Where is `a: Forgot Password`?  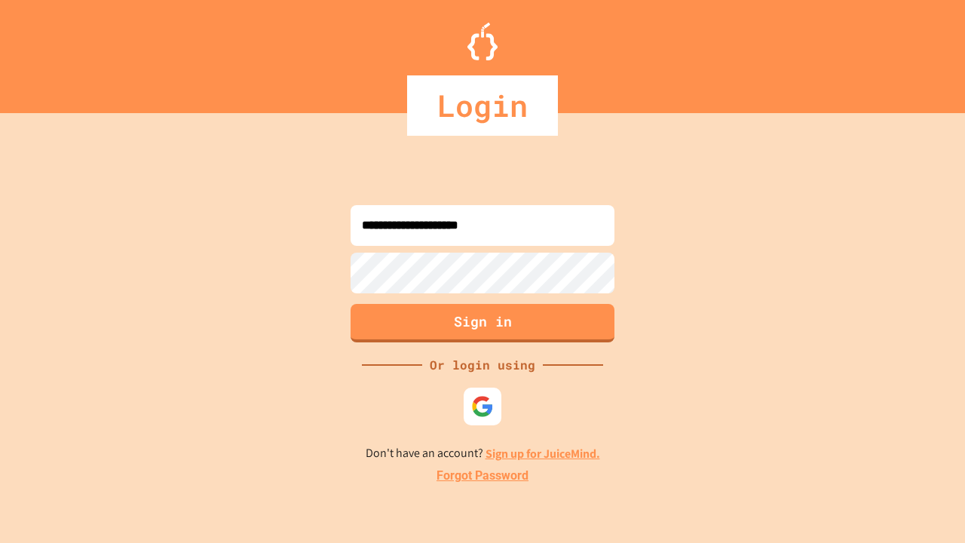
a: Forgot Password is located at coordinates (482, 476).